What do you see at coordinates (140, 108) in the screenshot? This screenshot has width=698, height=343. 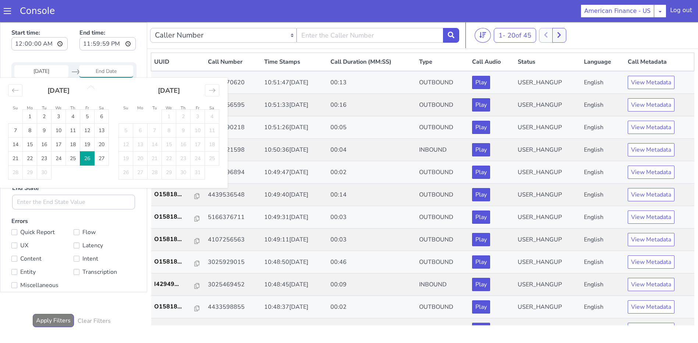 I see `td: Not available. Monday, October 6, 2025` at bounding box center [140, 108].